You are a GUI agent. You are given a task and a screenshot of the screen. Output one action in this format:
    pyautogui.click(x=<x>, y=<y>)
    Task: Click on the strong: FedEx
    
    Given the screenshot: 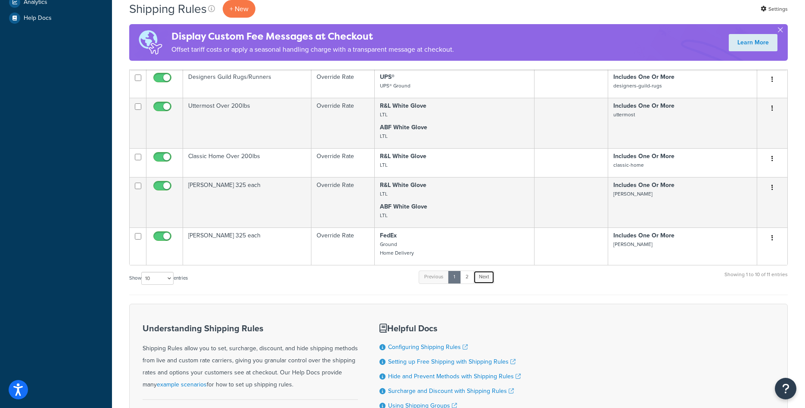 What is the action you would take?
    pyautogui.click(x=388, y=235)
    